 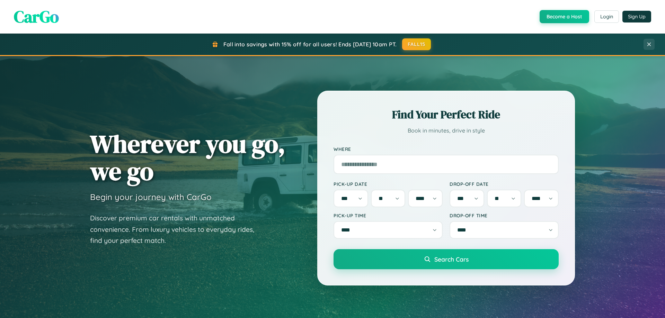 I want to click on p: Discover premium car rentals with unmatched convenience. From luxury vehicles to everyday rides, ..., so click(x=177, y=230).